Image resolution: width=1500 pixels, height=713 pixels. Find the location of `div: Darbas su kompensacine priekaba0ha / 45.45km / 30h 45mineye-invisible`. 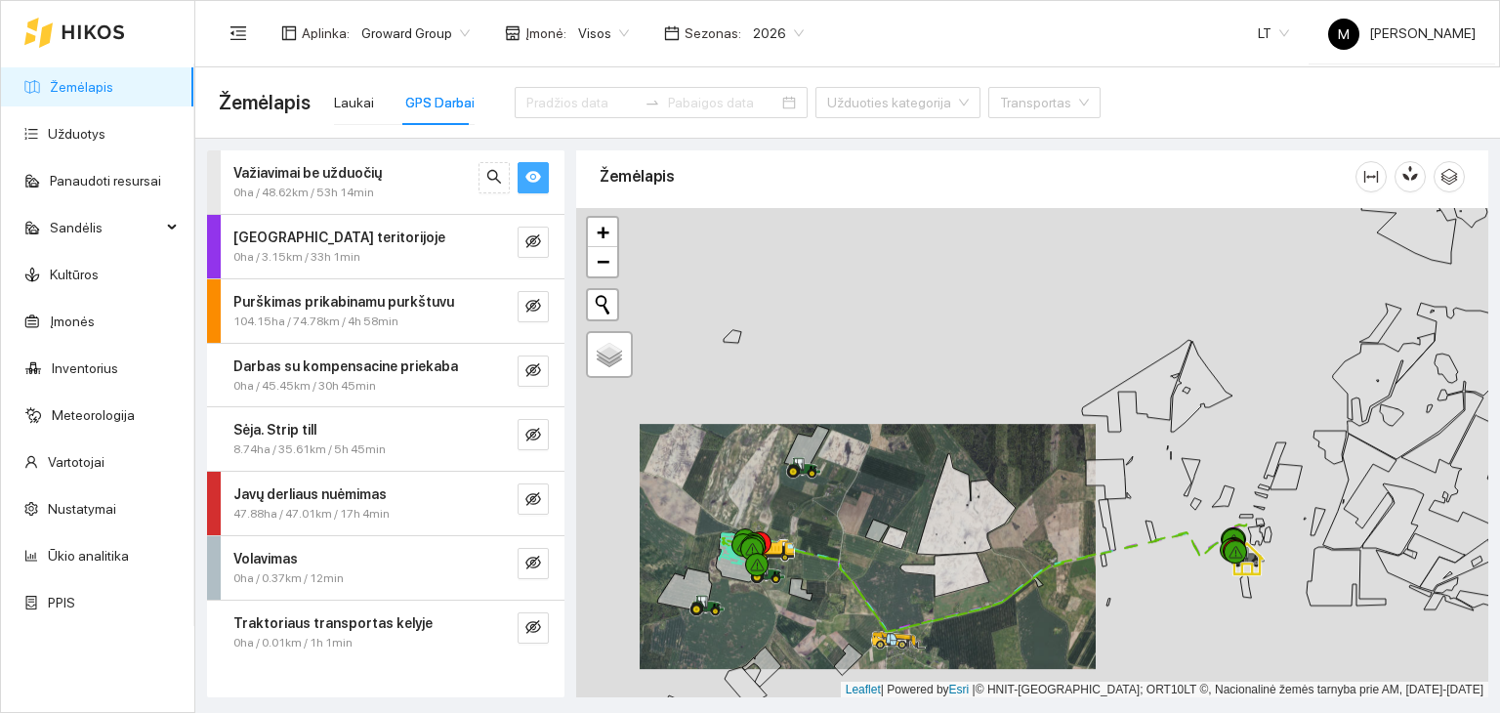

div: Darbas su kompensacine priekaba0ha / 45.45km / 30h 45mineye-invisible is located at coordinates (386, 375).